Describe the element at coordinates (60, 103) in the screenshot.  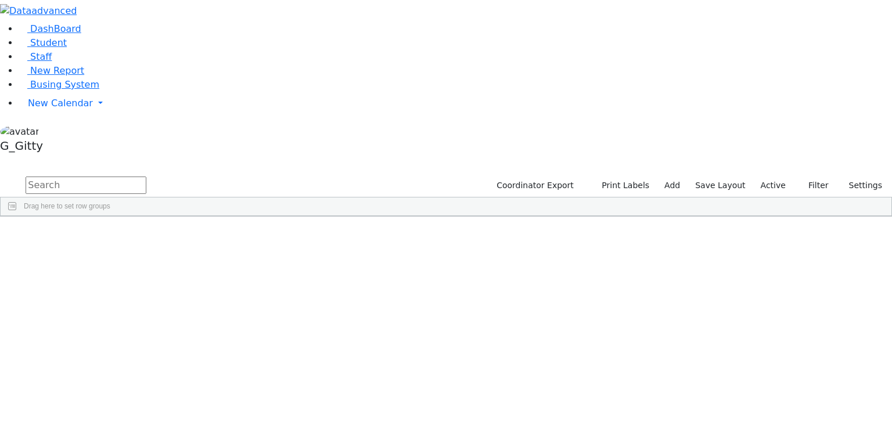
I see `span: New Calendar` at that location.